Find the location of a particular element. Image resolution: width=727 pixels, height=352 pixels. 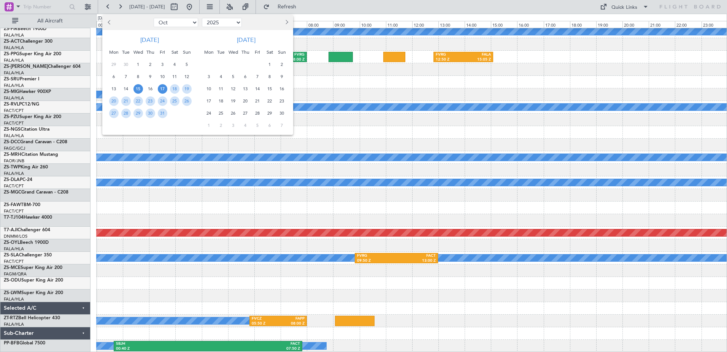

div: 8-11-2025 is located at coordinates (270, 76).